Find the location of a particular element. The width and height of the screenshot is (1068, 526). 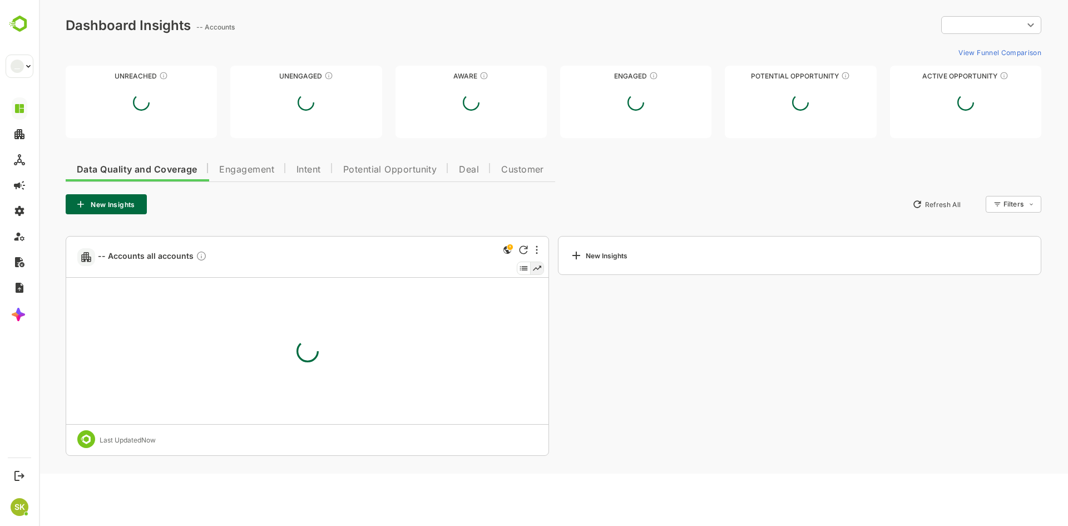

div: Aware is located at coordinates (432, 76).